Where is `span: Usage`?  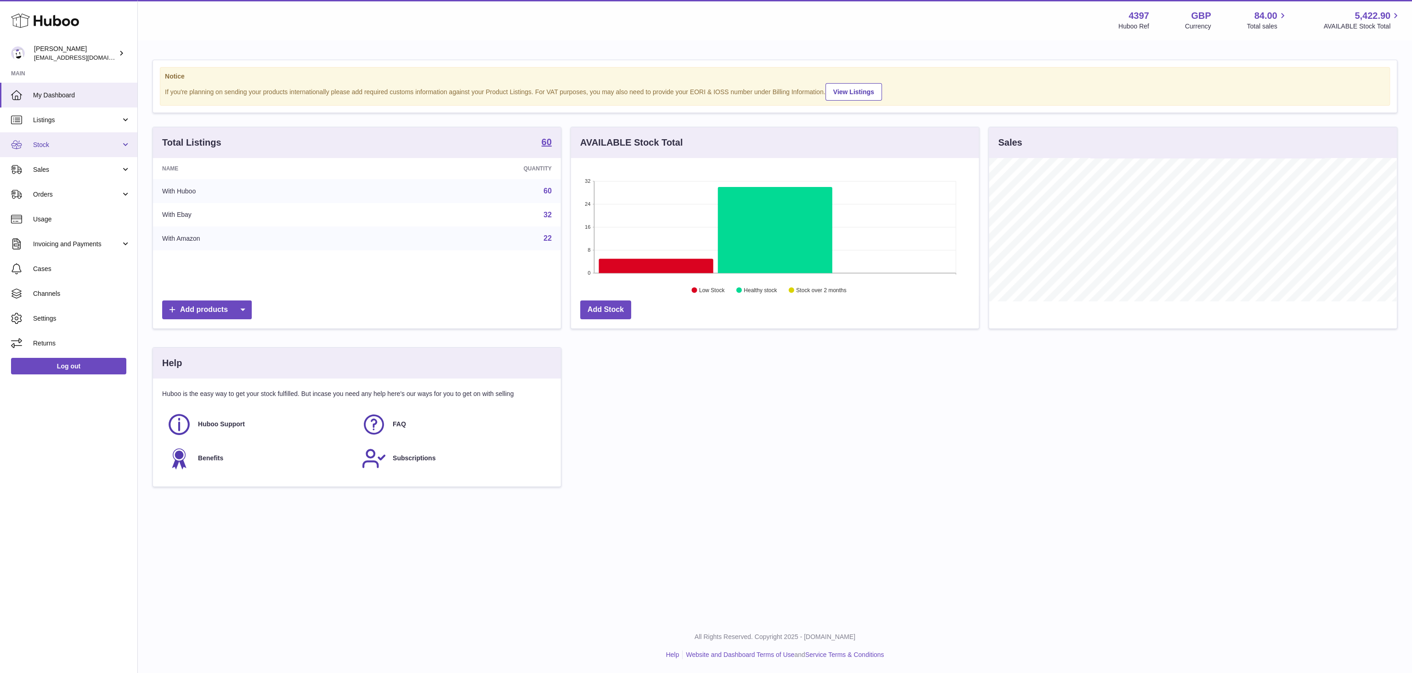 span: Usage is located at coordinates (82, 219).